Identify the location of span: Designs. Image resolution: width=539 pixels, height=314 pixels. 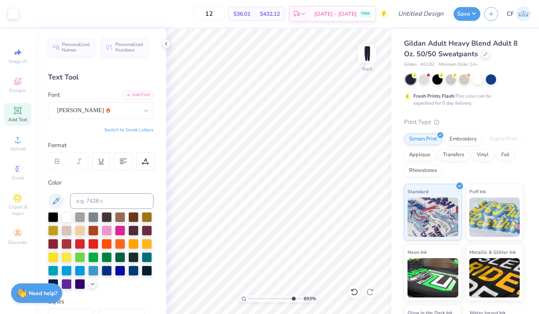
(18, 90).